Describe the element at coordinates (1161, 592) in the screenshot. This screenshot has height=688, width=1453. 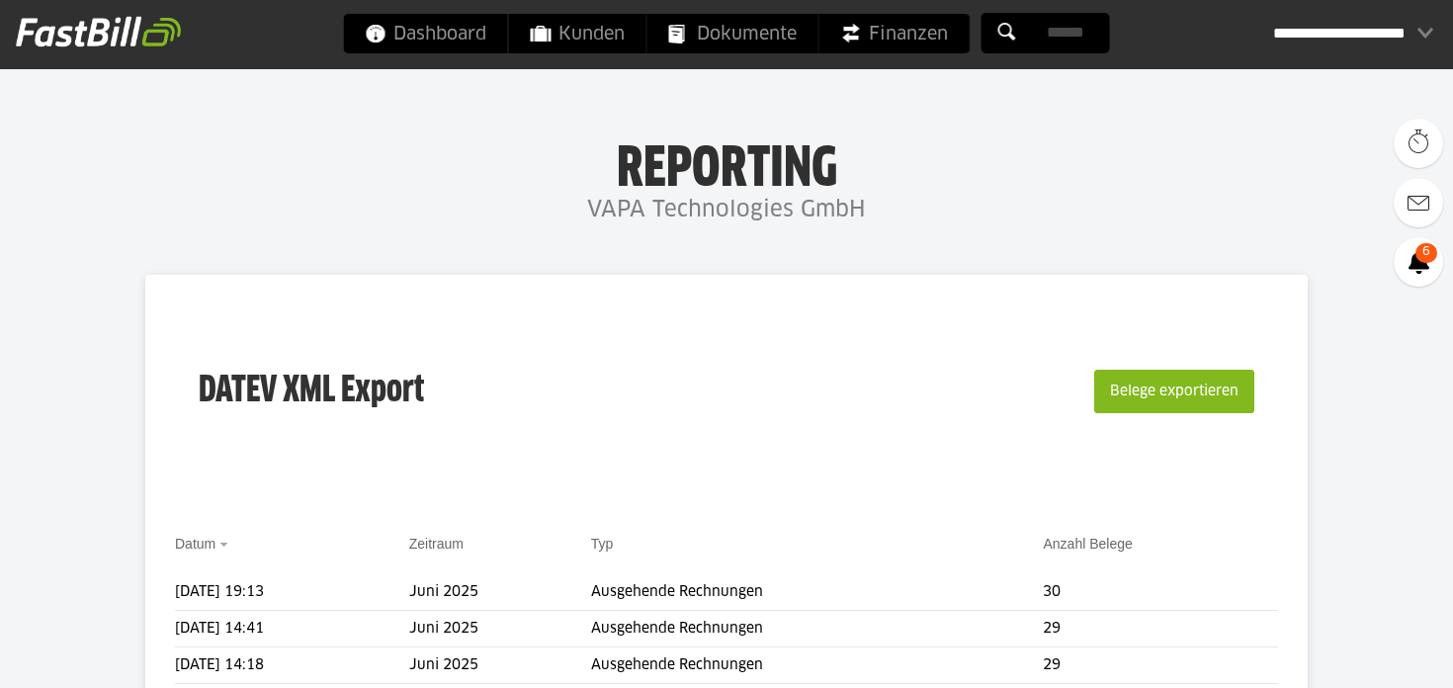
I see `td: 30` at that location.